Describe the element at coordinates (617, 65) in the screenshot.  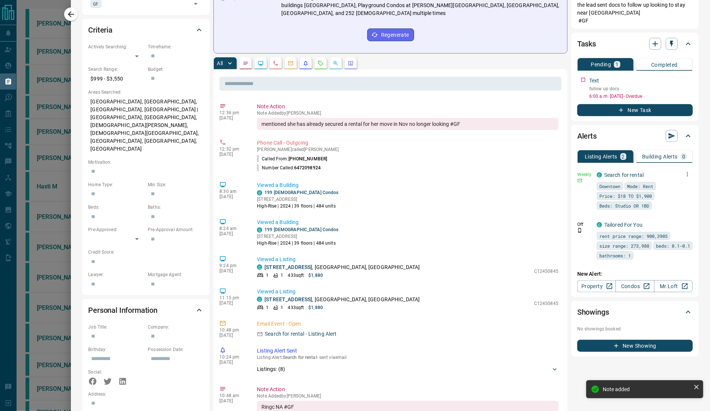
I see `p: 1` at that location.